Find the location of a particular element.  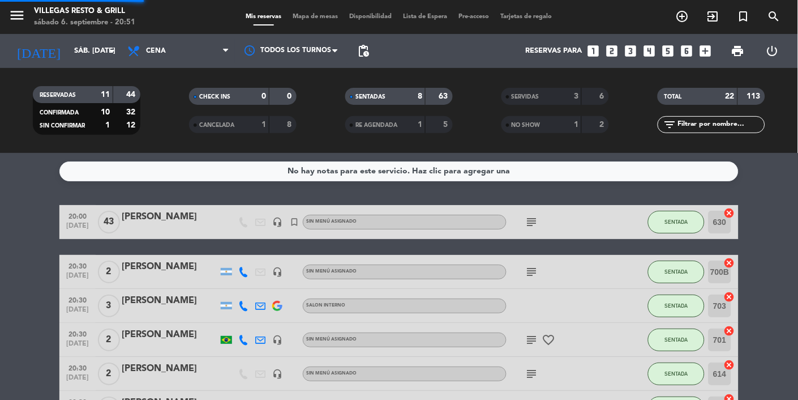

span: CHECK INS is located at coordinates (215, 97).